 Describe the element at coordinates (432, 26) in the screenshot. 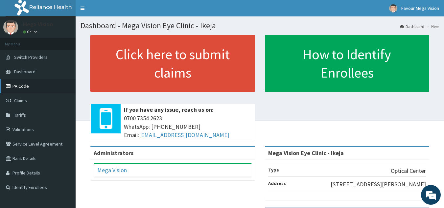

I see `li: Here` at that location.